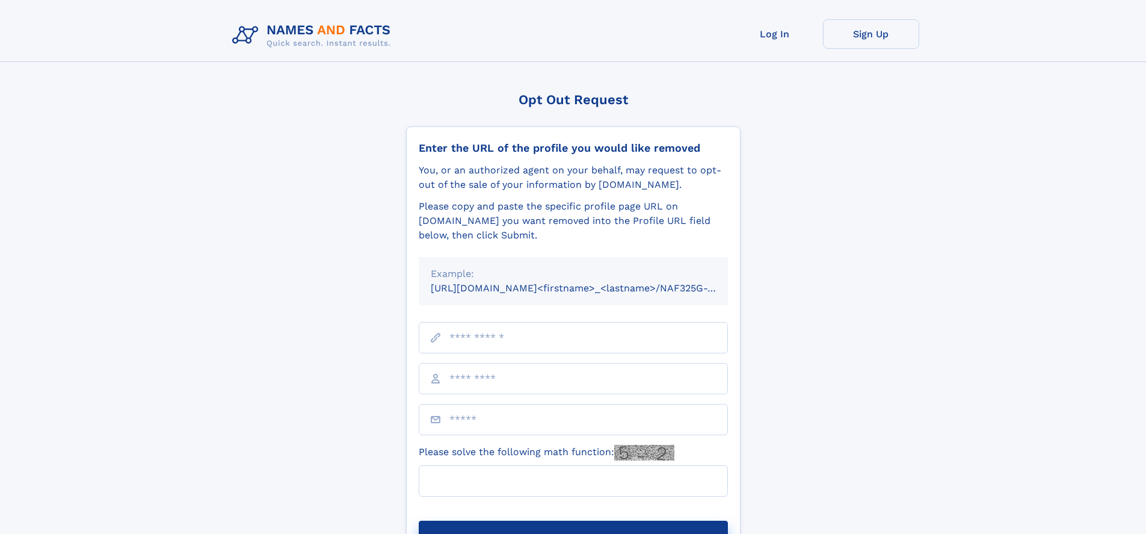 The image size is (1146, 534). Describe the element at coordinates (574, 274) in the screenshot. I see `div: Example:` at that location.